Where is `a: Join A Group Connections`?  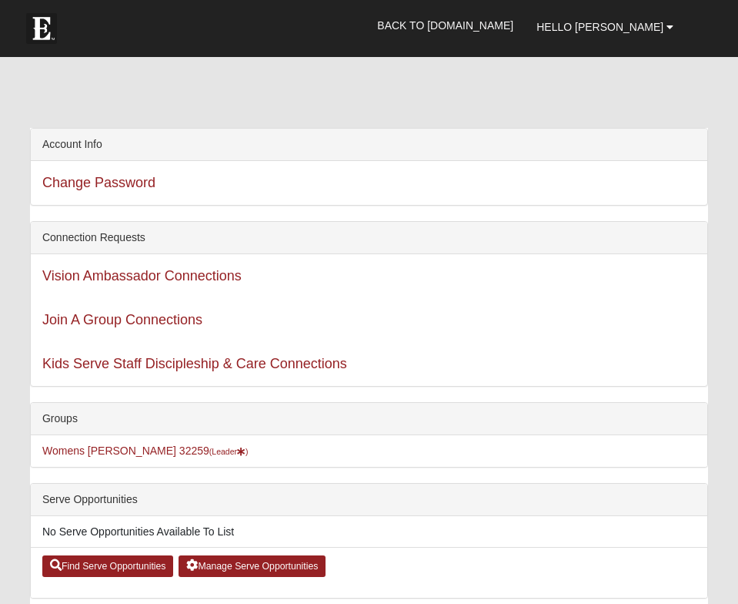
a: Join A Group Connections is located at coordinates (122, 320).